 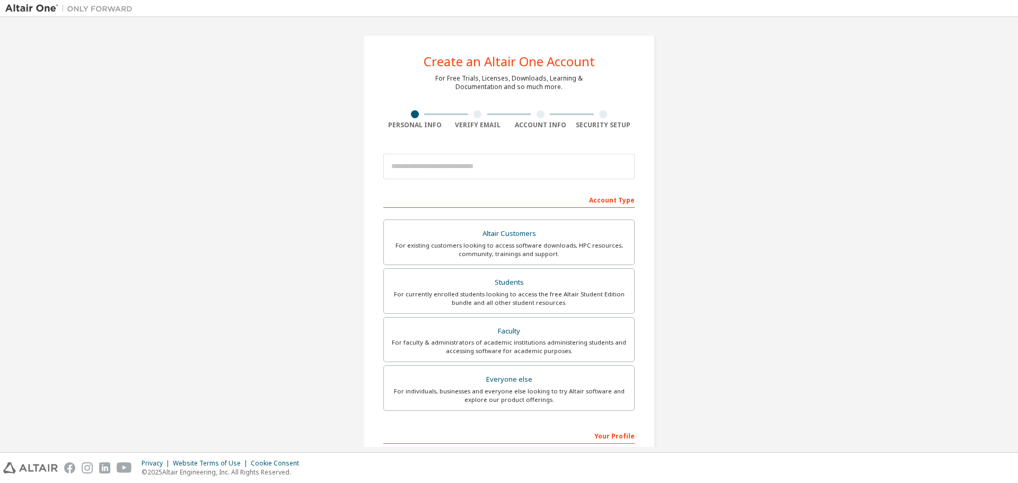 I want to click on div: For faculty & administrators of academic institutions administering students and accessing softwa..., so click(x=509, y=347).